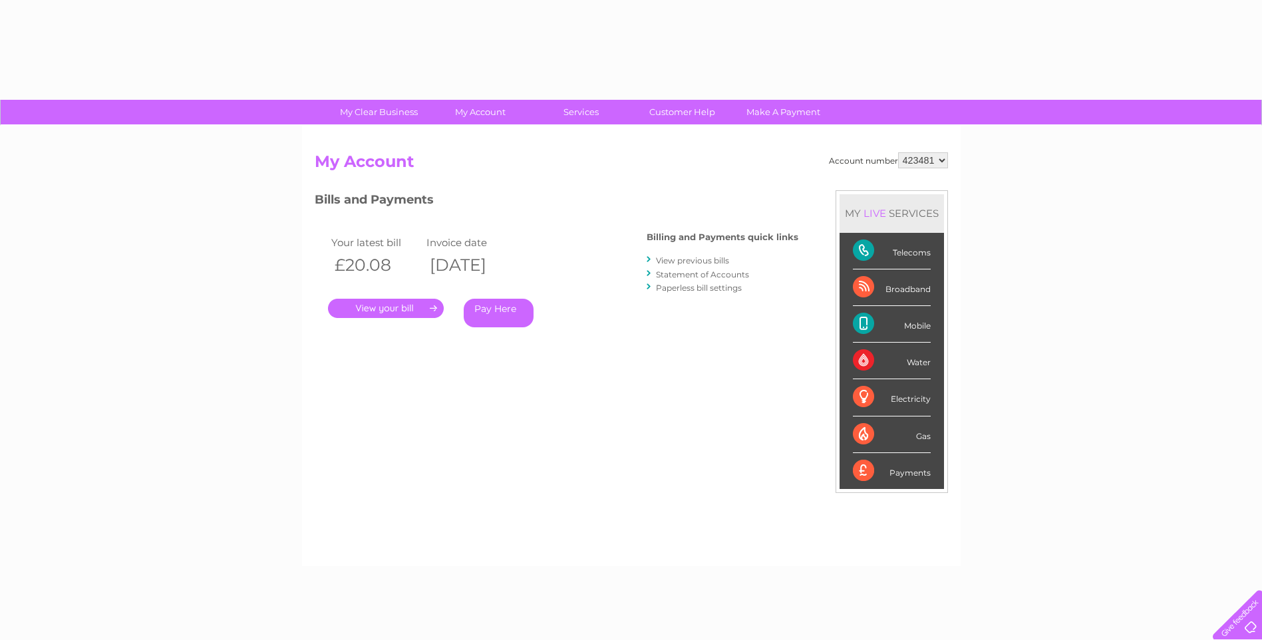 The width and height of the screenshot is (1262, 640). What do you see at coordinates (378, 112) in the screenshot?
I see `a: My Clear Business` at bounding box center [378, 112].